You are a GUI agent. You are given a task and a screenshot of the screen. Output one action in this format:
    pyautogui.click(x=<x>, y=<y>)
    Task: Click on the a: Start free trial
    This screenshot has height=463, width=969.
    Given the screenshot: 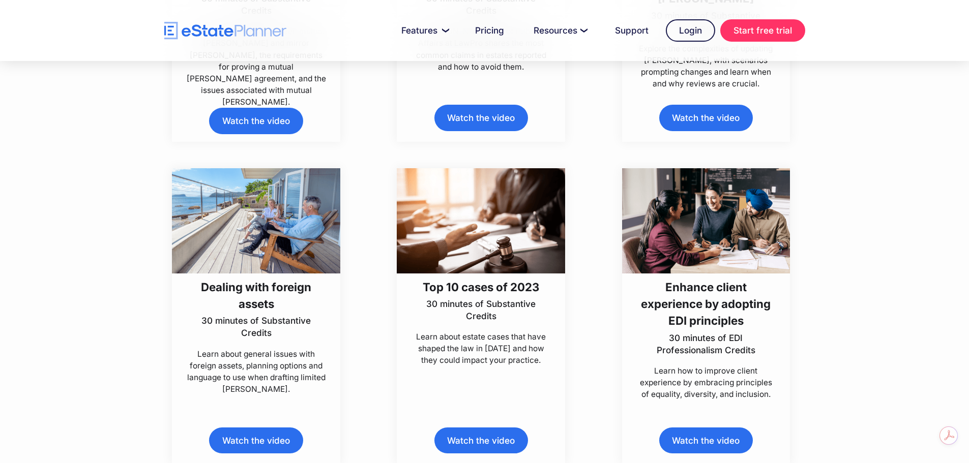 What is the action you would take?
    pyautogui.click(x=762, y=31)
    